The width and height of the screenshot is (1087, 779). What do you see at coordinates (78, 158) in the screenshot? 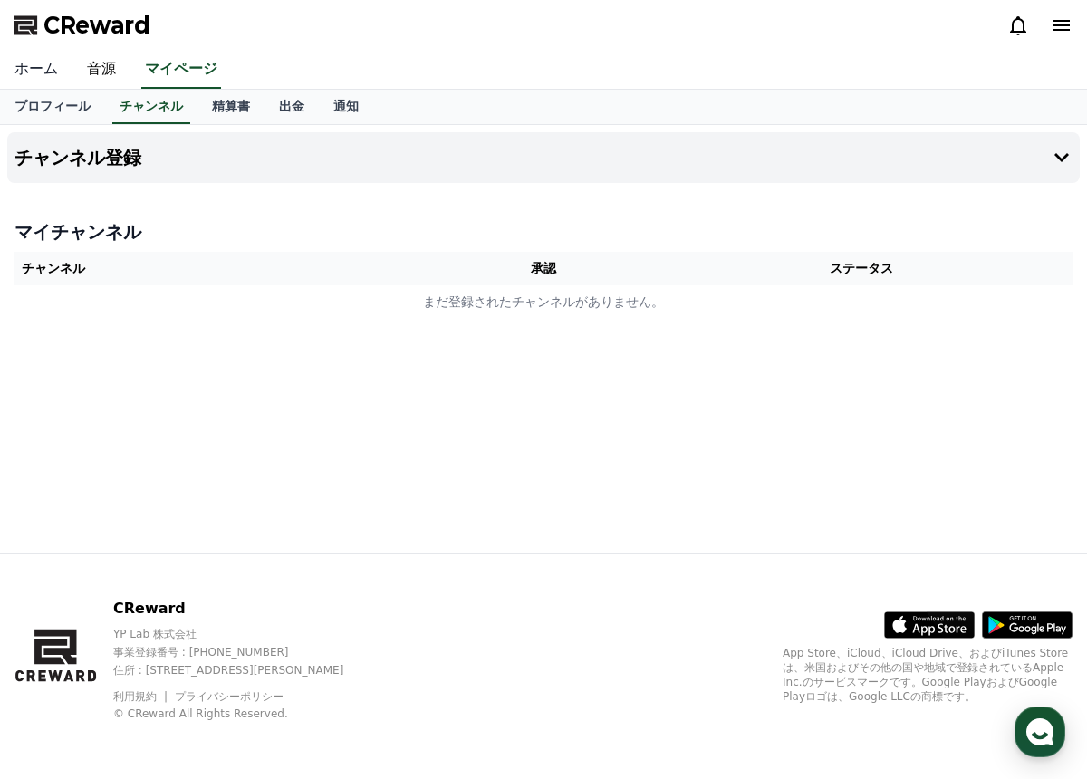
I see `h4: チャンネル登録` at bounding box center [78, 158].